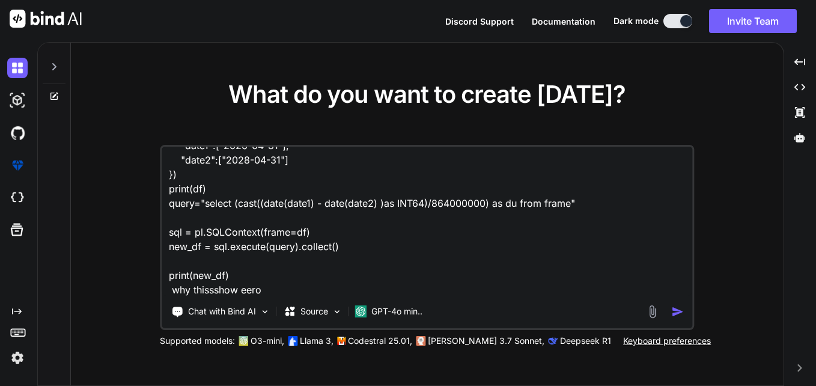 This screenshot has height=386, width=816. What do you see at coordinates (17, 133) in the screenshot?
I see `img: githubDark` at bounding box center [17, 133].